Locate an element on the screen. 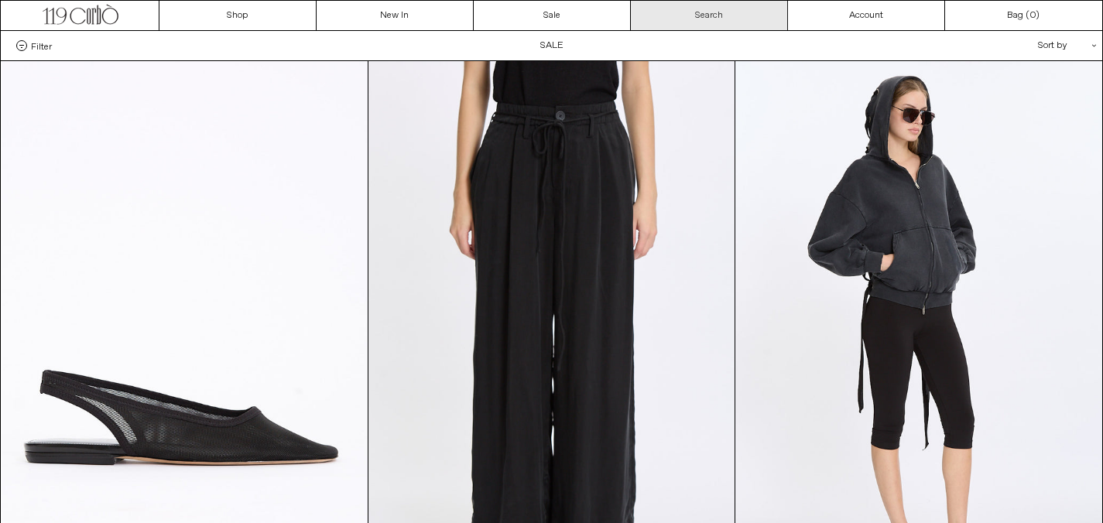  a: Search is located at coordinates (709, 15).